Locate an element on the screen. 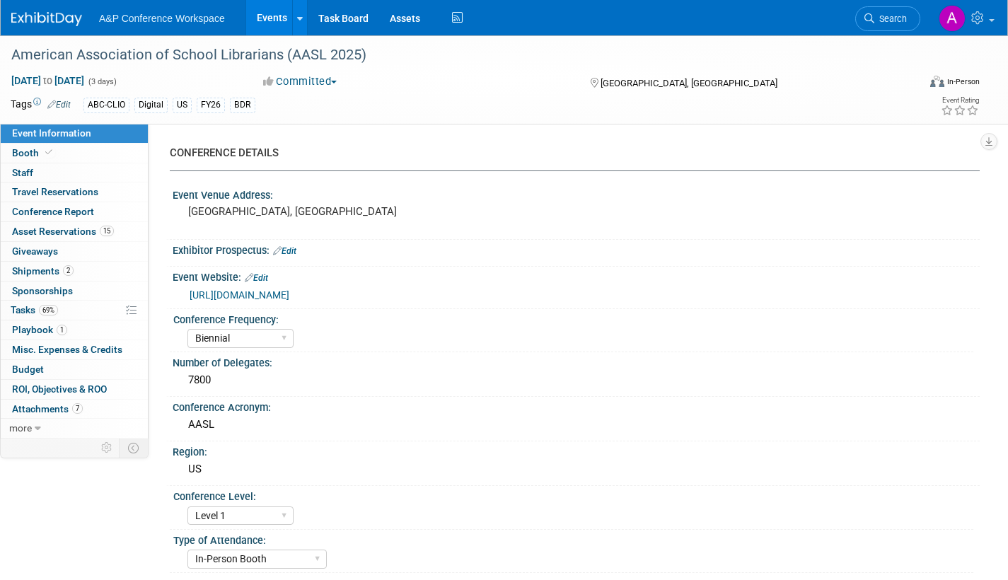  td: Personalize Event Tab Strip is located at coordinates (107, 448).